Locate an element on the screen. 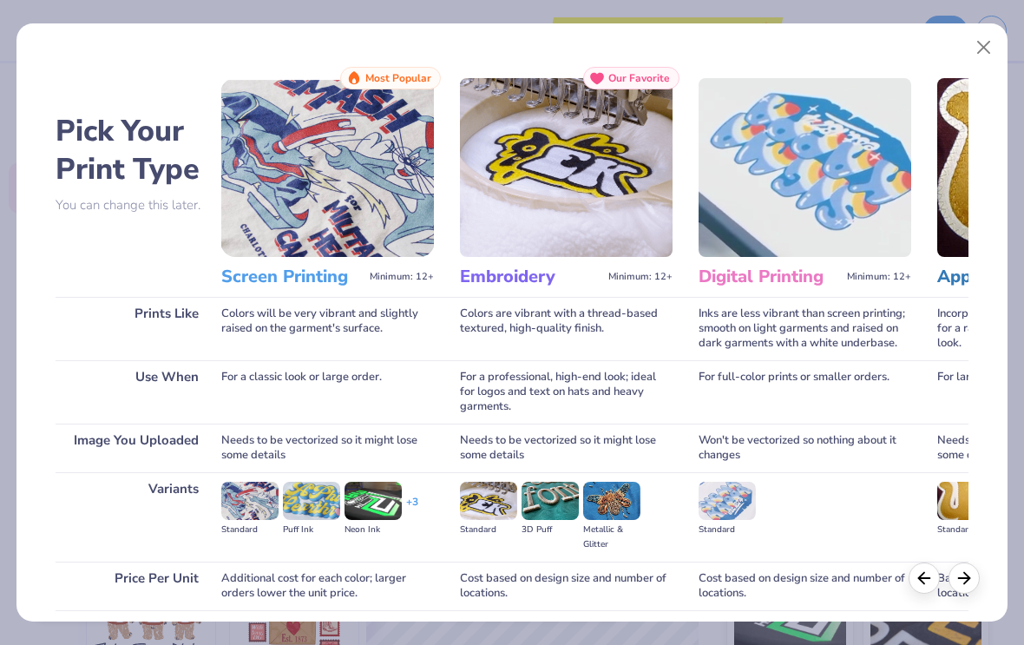 This screenshot has width=1024, height=645. img: Screen Printing is located at coordinates (327, 168).